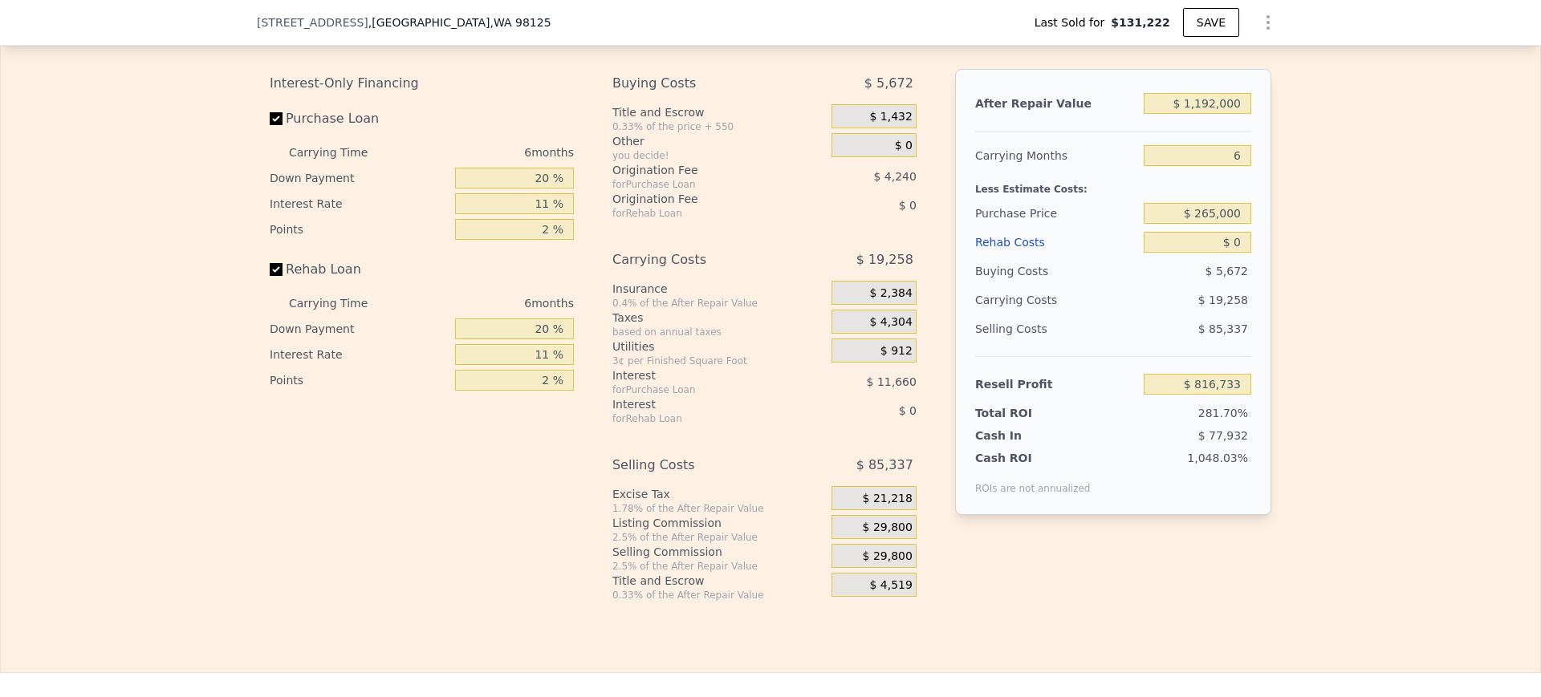 This screenshot has width=1541, height=697. Describe the element at coordinates (359, 119) in the screenshot. I see `label: Purchase Loan` at that location.